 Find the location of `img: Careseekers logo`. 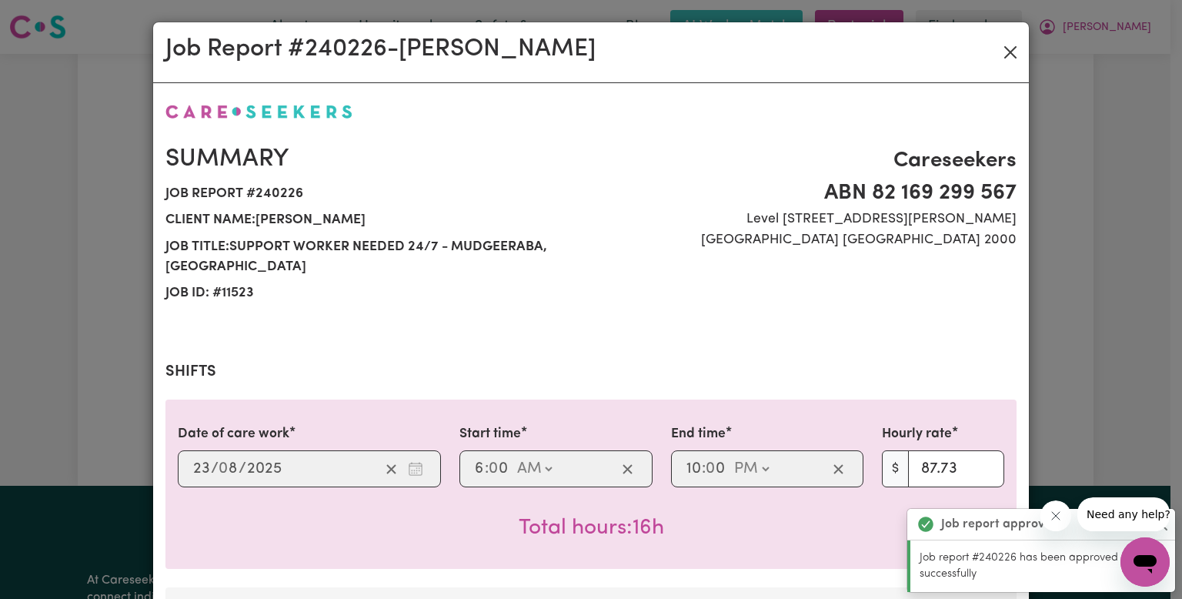

img: Careseekers logo is located at coordinates (259, 112).